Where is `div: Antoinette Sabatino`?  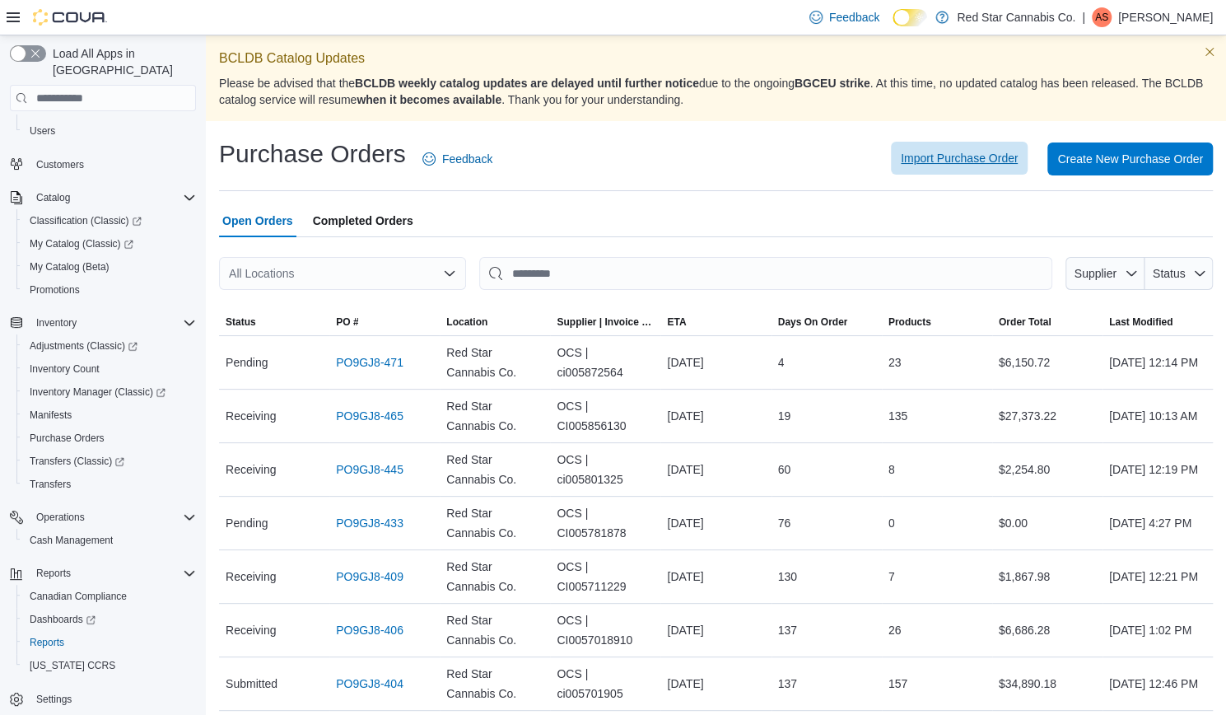 div: Antoinette Sabatino is located at coordinates (1102, 17).